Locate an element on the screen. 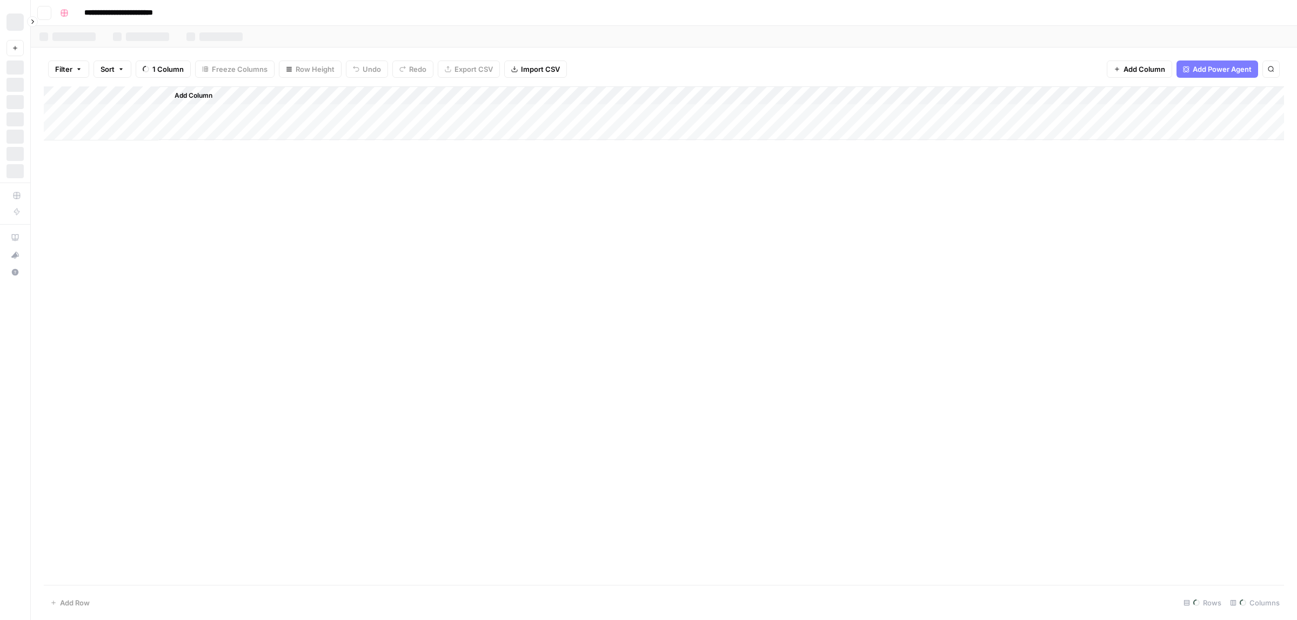  button: Freeze Columns is located at coordinates (235, 69).